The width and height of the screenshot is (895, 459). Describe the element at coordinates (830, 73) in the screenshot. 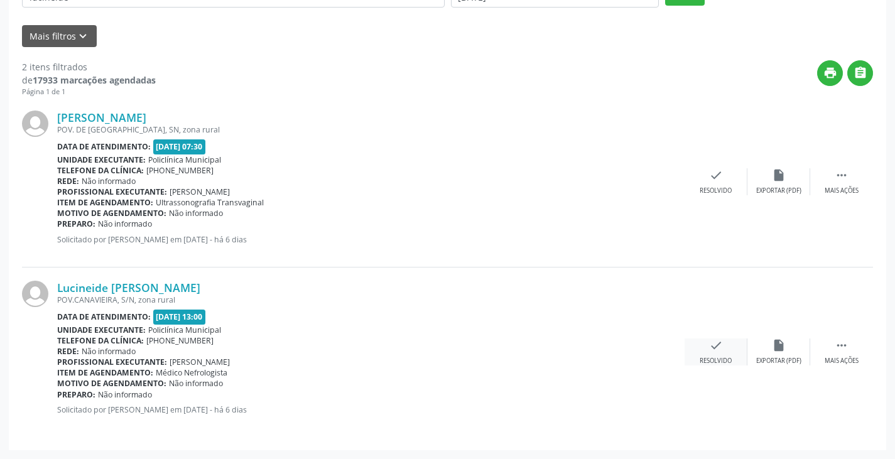

I see `button: print` at that location.